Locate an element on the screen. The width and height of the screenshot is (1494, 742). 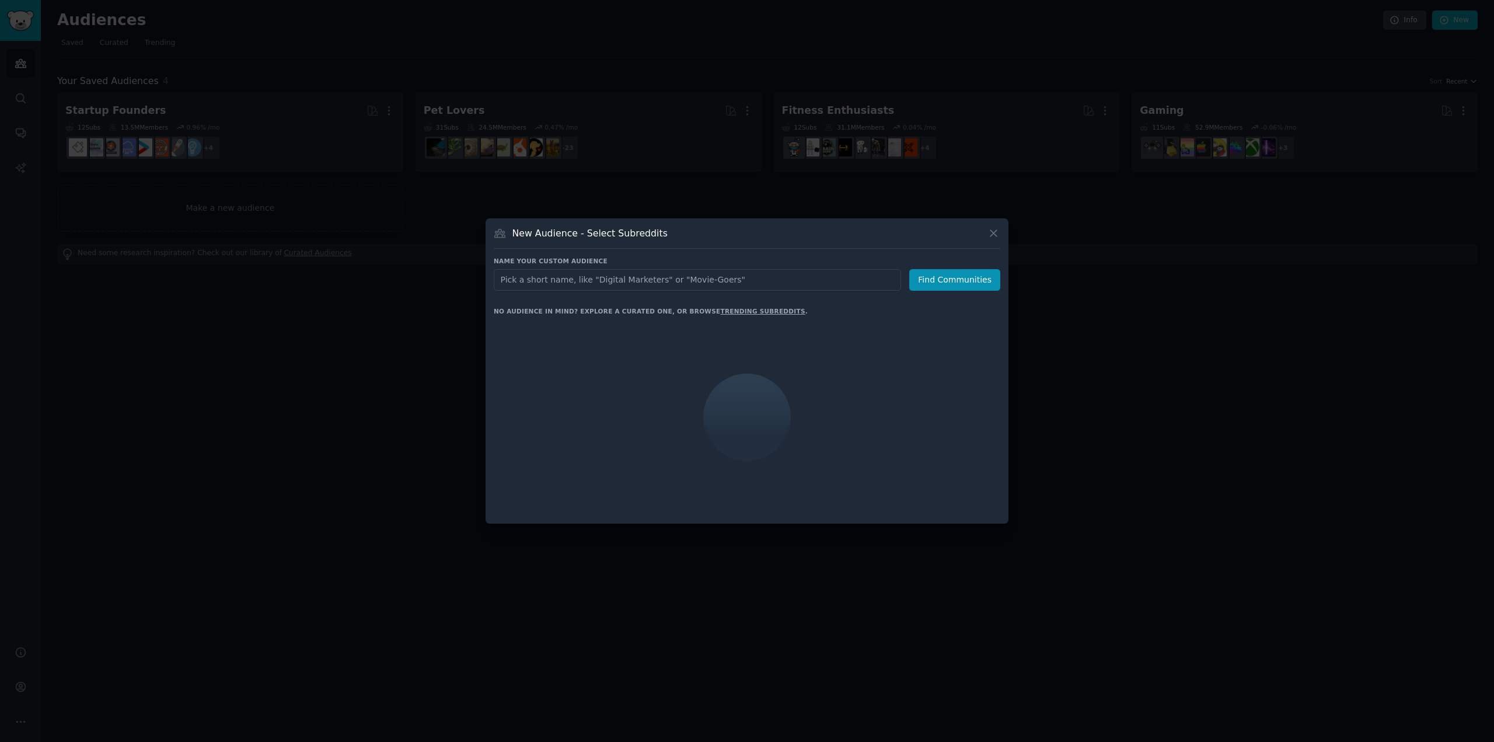
button: Find Communities is located at coordinates (955, 279).